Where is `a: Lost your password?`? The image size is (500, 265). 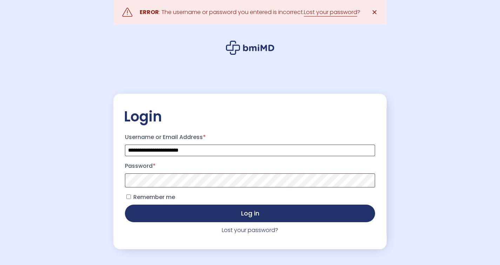
a: Lost your password? is located at coordinates (250, 230).